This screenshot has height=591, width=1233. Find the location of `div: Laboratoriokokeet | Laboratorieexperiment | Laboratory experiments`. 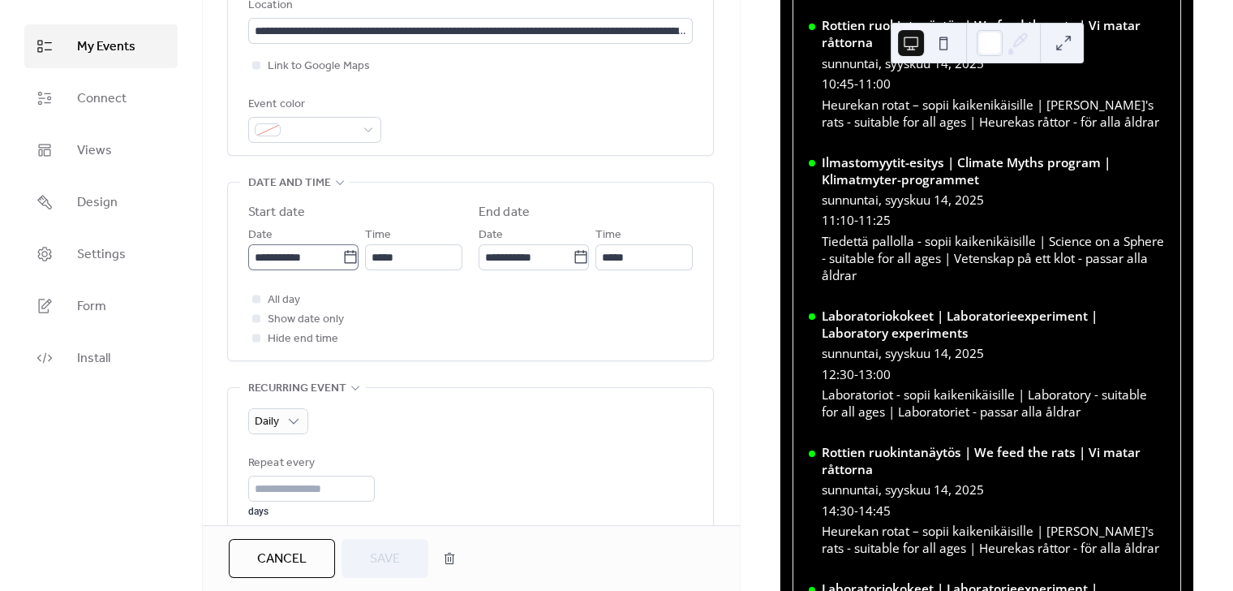

div: Laboratoriokokeet | Laboratorieexperiment | Laboratory experiments is located at coordinates (994, 324).